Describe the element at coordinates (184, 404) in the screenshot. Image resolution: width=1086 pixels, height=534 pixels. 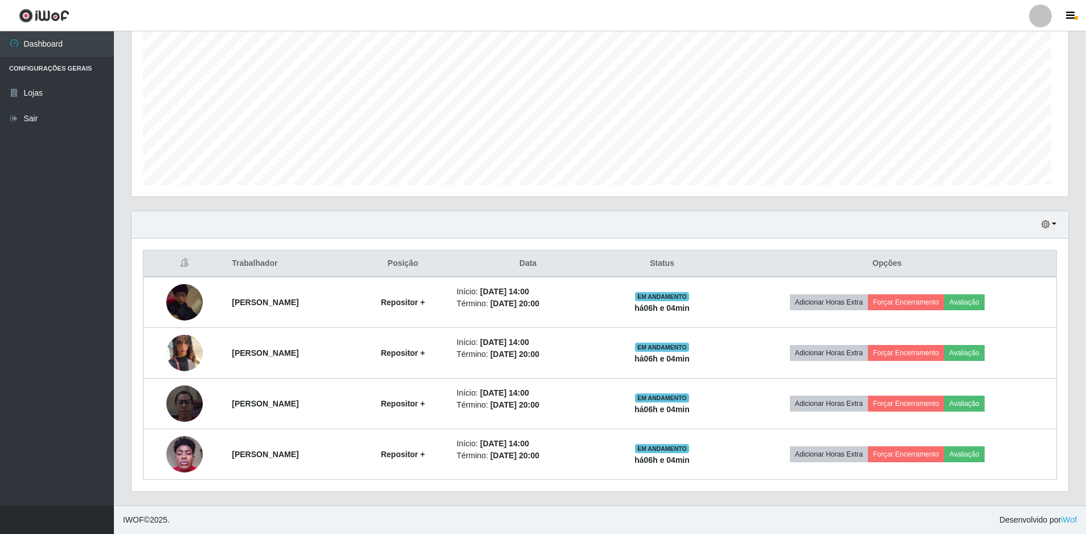
I see `img: 1754827271251.jpeg` at that location.